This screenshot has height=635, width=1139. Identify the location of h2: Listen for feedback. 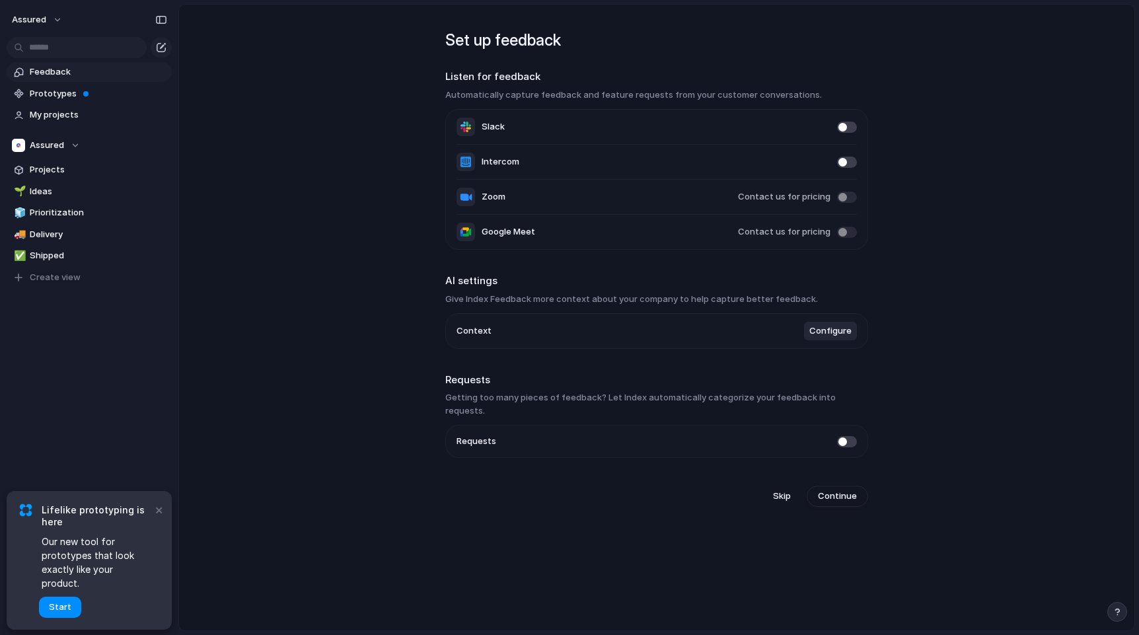
(657, 77).